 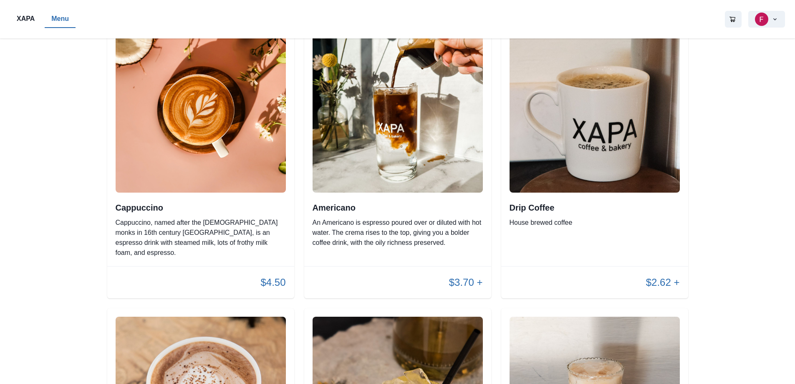 I want to click on button: Go to your shopping cart, so click(x=733, y=19).